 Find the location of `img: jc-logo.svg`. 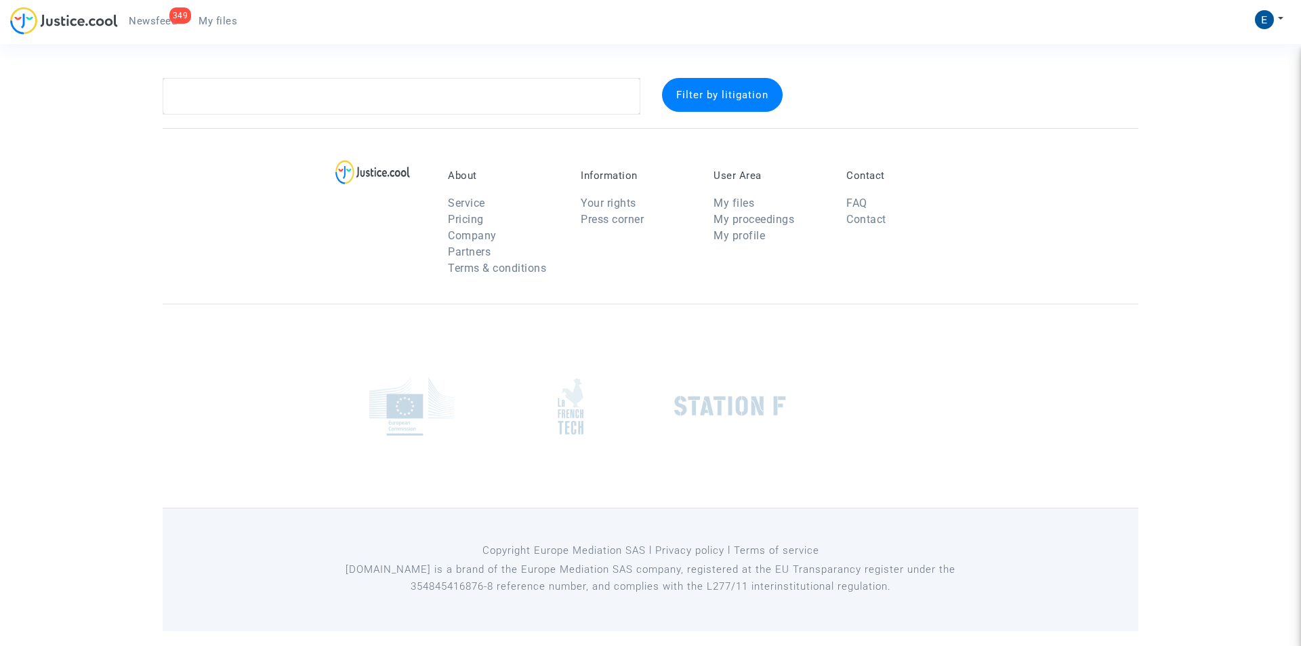

img: jc-logo.svg is located at coordinates (64, 20).